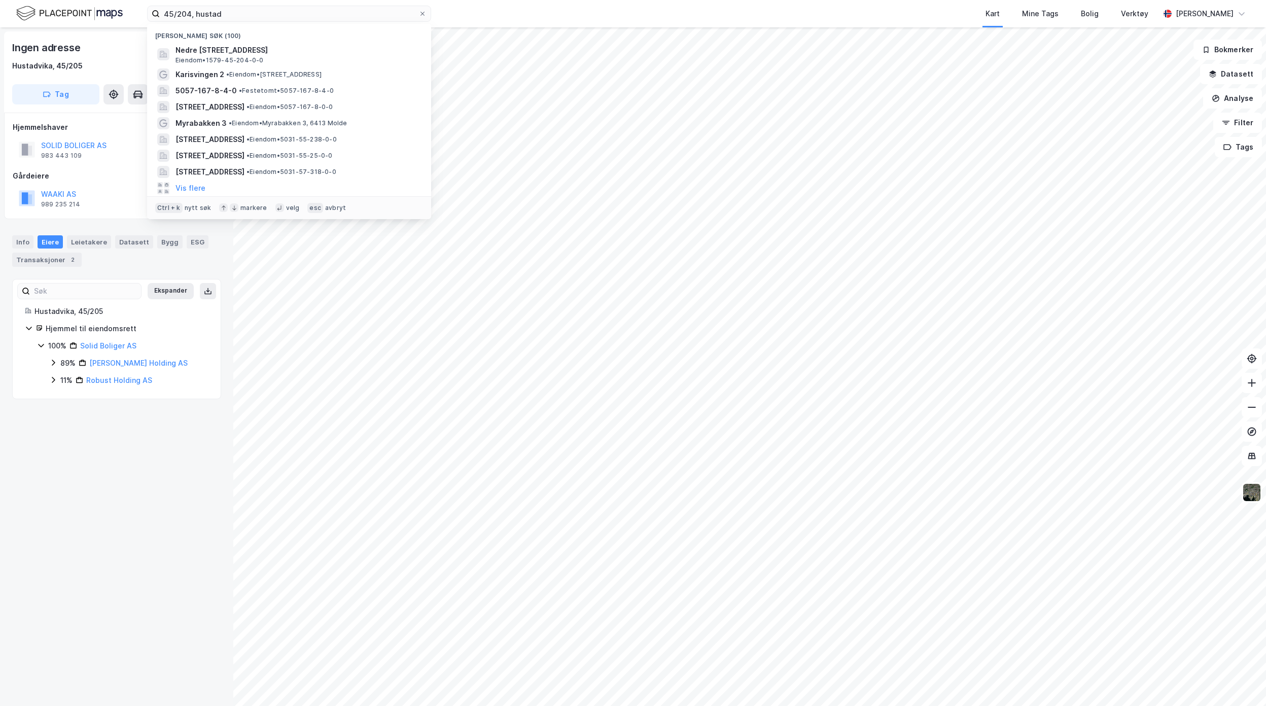 Image resolution: width=1266 pixels, height=706 pixels. Describe the element at coordinates (315, 208) in the screenshot. I see `div: esc` at that location.